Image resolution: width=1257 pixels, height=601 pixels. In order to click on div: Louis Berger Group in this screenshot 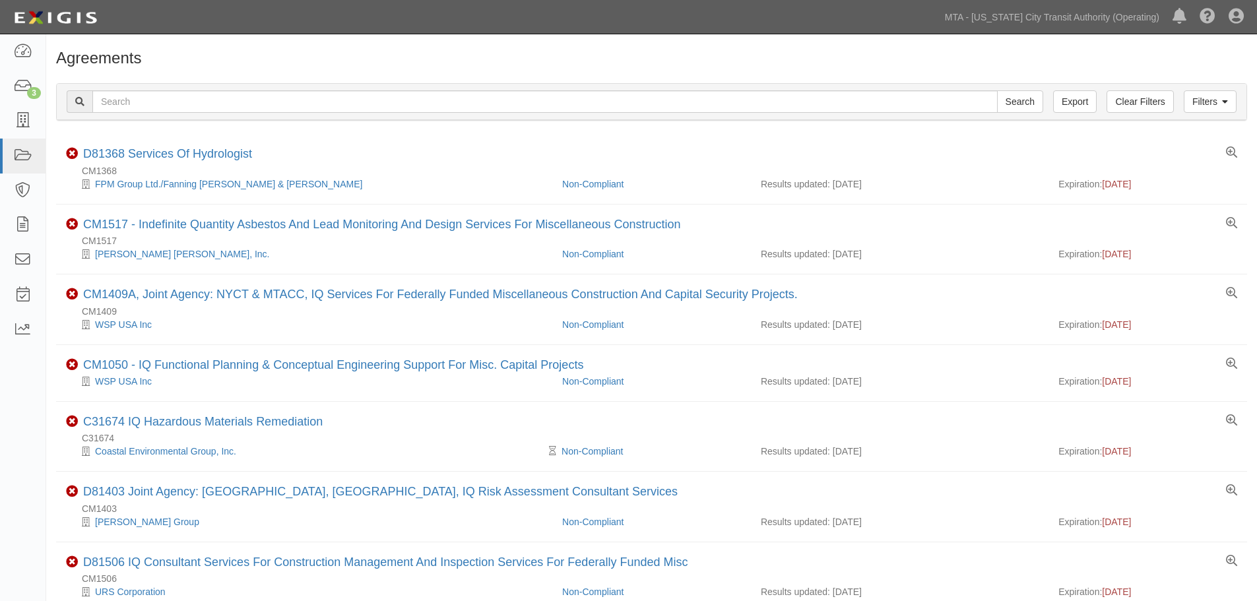, I will do `click(309, 522)`.